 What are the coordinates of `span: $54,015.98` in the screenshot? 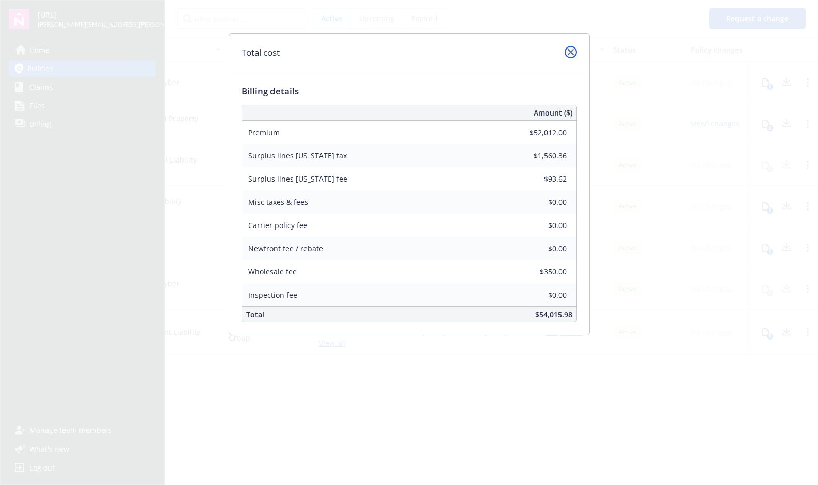 It's located at (554, 314).